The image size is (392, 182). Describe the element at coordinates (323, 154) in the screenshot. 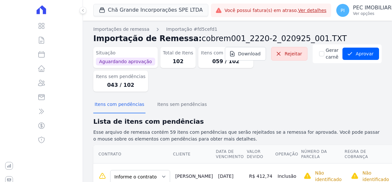

I see `th: Número da Parcela` at that location.